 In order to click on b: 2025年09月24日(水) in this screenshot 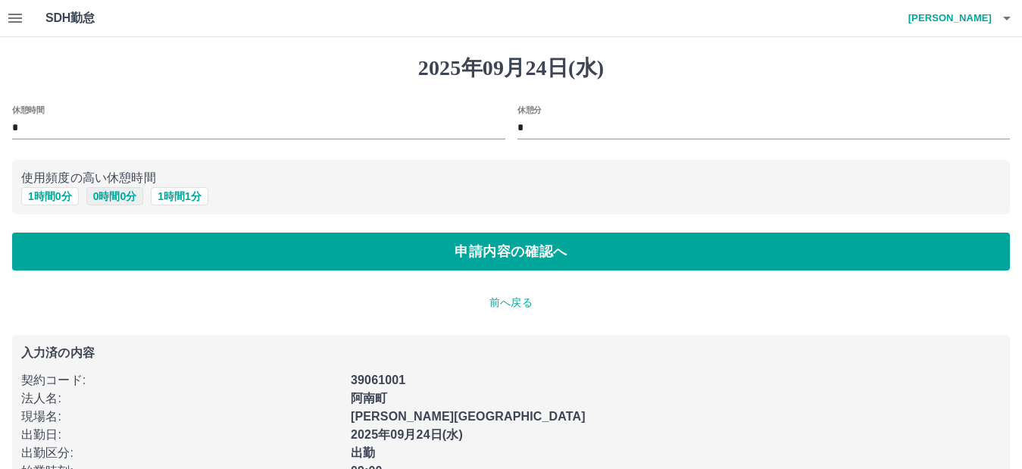, I will do `click(407, 434)`.